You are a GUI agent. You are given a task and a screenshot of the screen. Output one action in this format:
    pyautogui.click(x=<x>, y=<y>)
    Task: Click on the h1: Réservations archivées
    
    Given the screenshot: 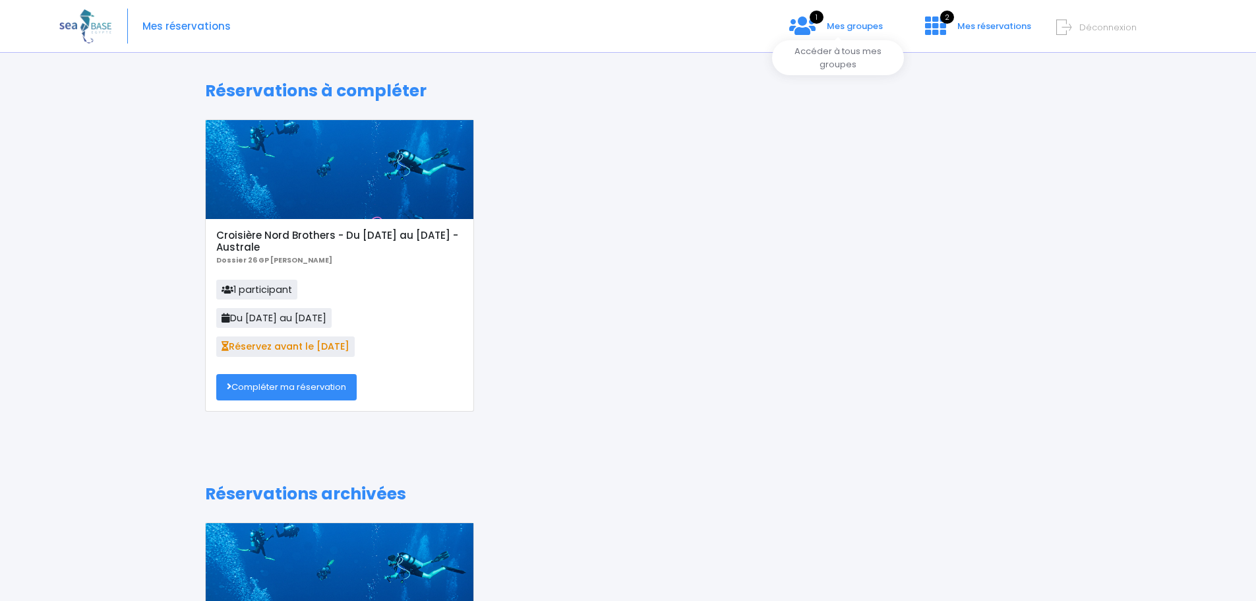 What is the action you would take?
    pyautogui.click(x=628, y=494)
    